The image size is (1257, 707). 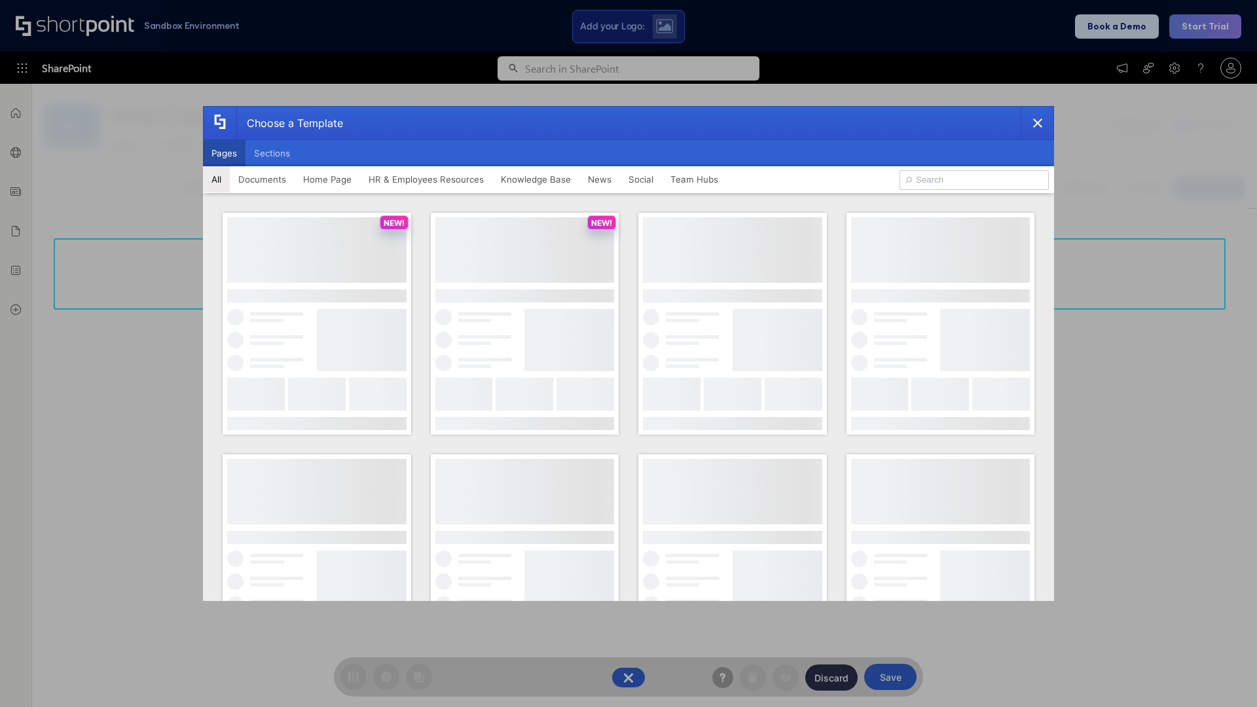 What do you see at coordinates (216, 179) in the screenshot?
I see `button: All` at bounding box center [216, 179].